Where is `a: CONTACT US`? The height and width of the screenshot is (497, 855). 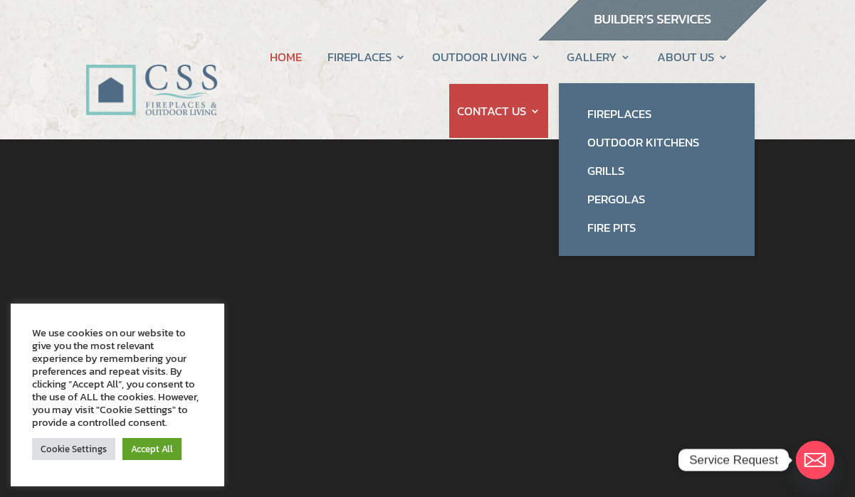
a: CONTACT US is located at coordinates (498, 111).